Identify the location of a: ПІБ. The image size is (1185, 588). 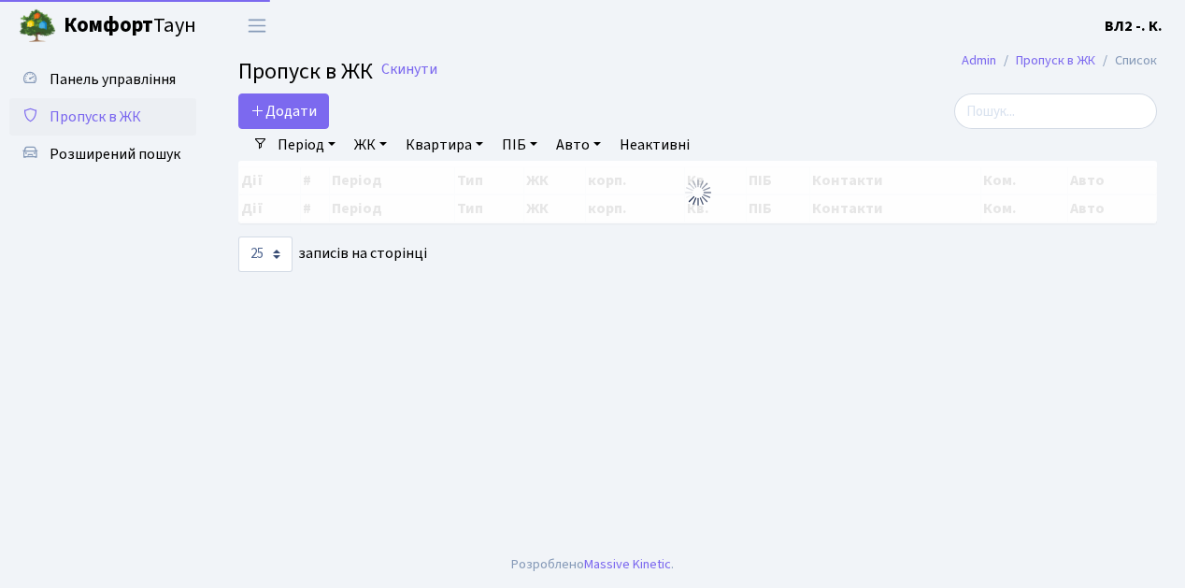
(520, 145).